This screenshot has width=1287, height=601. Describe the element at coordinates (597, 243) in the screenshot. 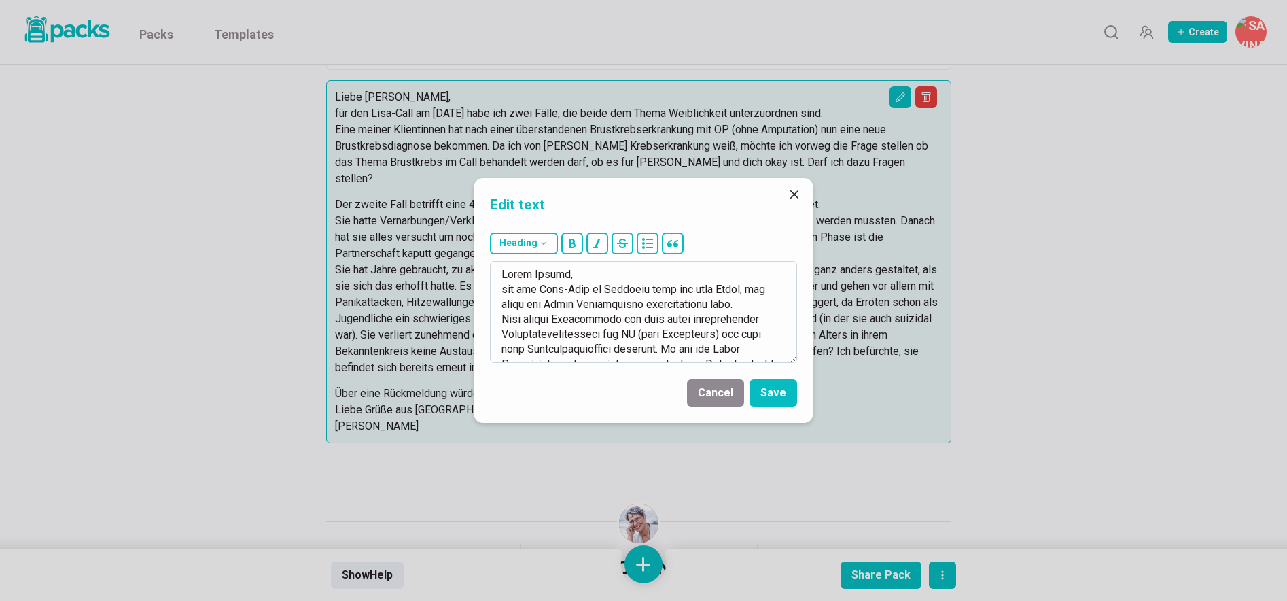

I see `button: italic` at that location.